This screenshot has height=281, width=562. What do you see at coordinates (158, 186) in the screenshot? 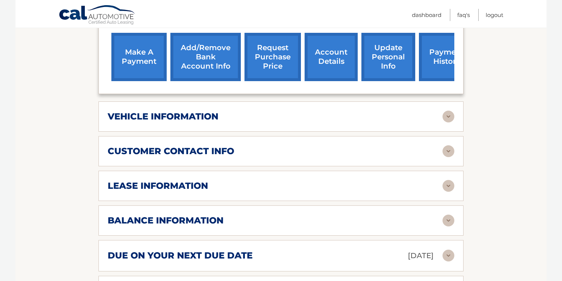
I see `h2: lease information` at bounding box center [158, 186].